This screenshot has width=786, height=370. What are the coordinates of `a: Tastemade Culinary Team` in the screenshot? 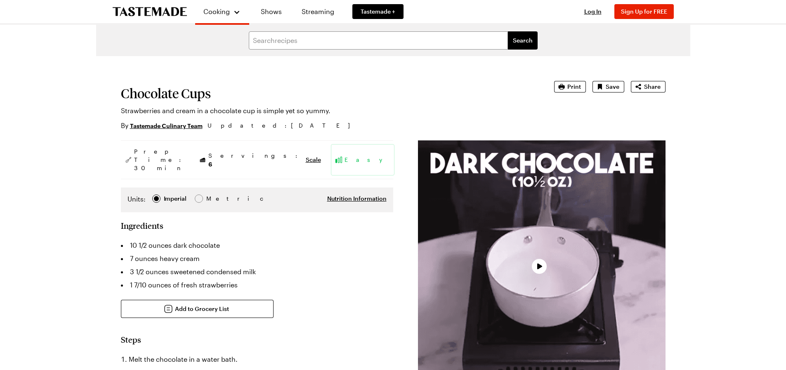 It's located at (166, 125).